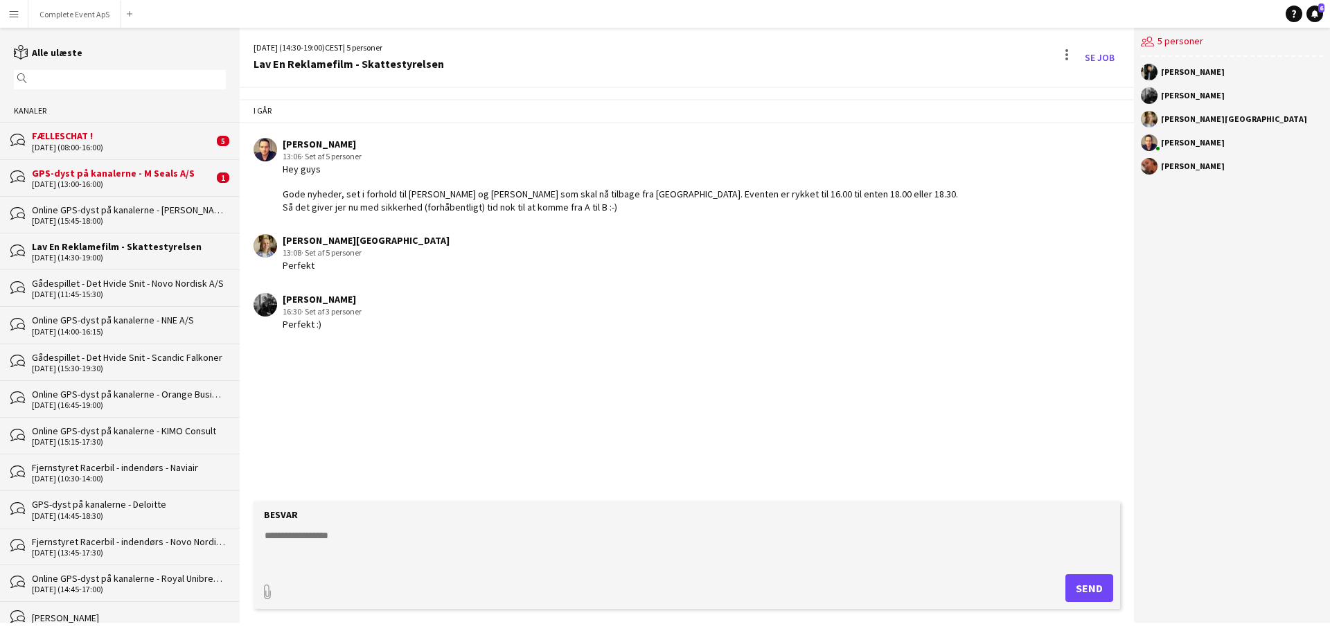 The image size is (1330, 631). I want to click on div: Gådespillet - Det Hvide Snit - Scandic Falkoner, so click(129, 358).